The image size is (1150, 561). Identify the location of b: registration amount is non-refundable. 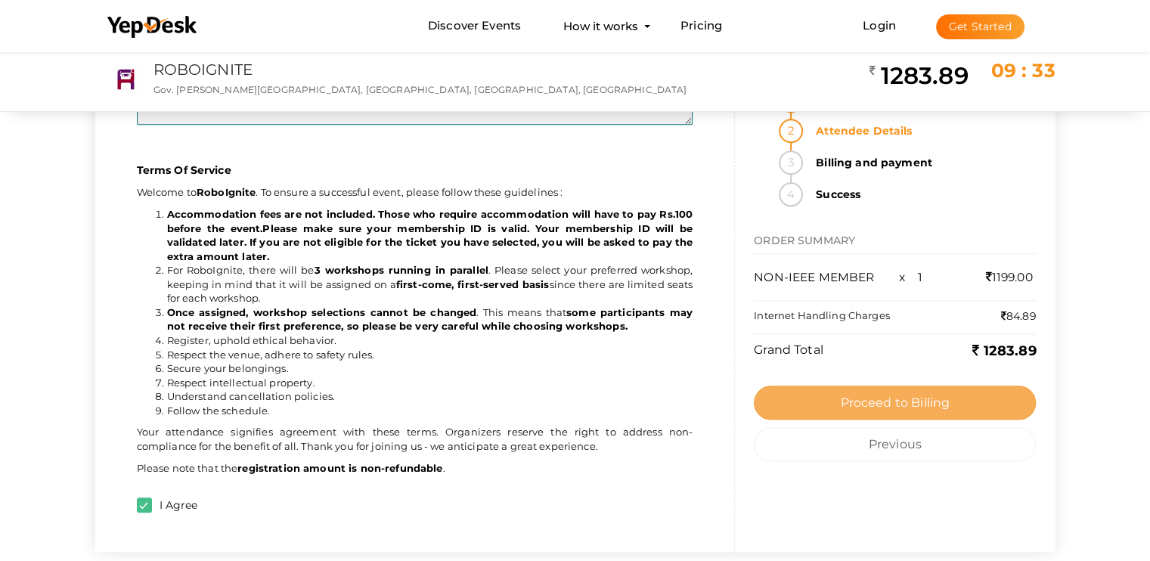
(339, 468).